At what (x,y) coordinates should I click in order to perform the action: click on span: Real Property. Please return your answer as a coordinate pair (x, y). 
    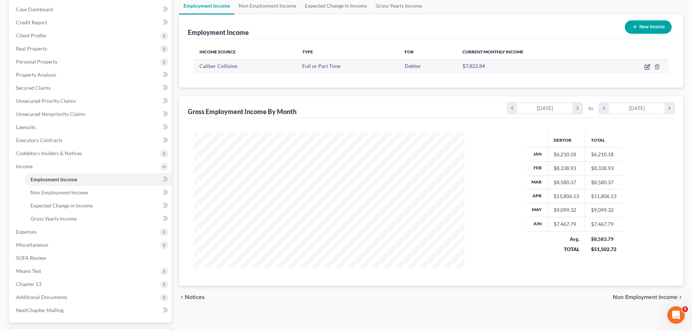
    Looking at the image, I should click on (32, 48).